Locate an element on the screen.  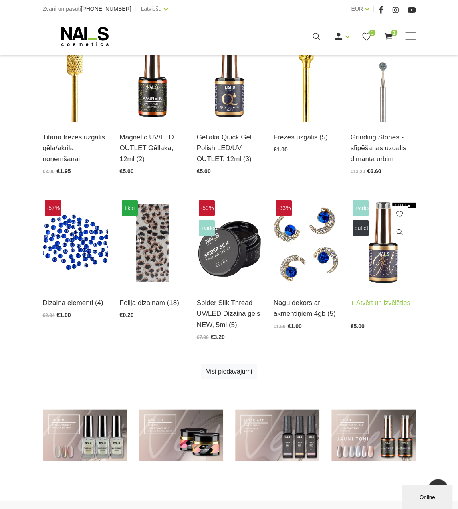
span: -57% is located at coordinates (53, 208).